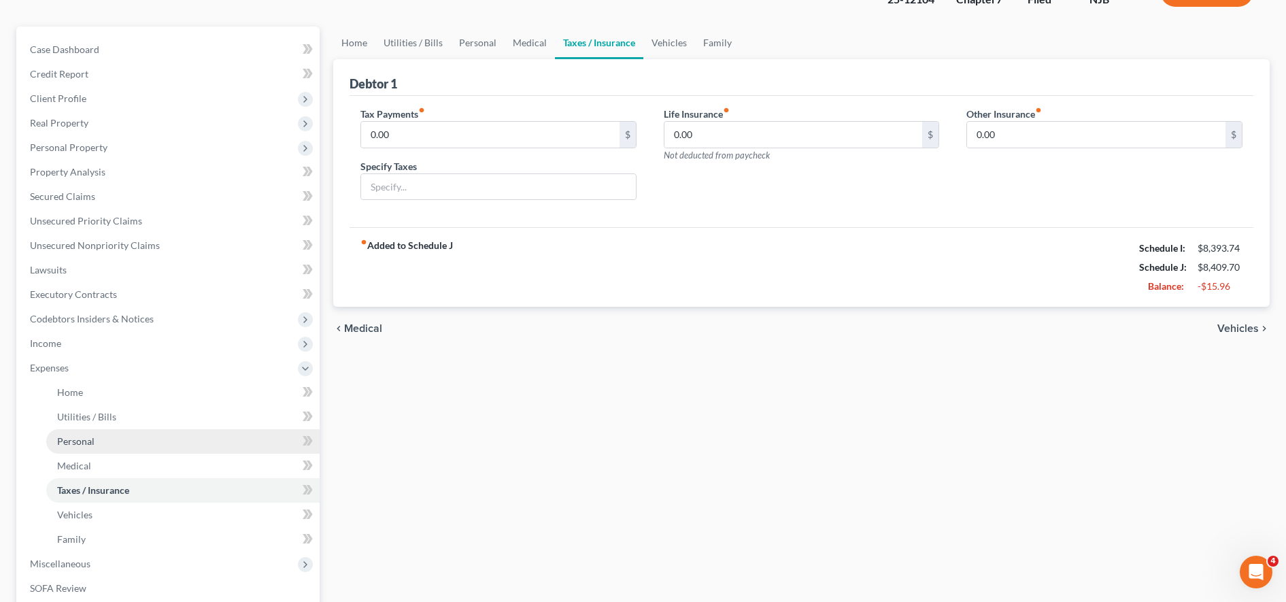  What do you see at coordinates (59, 122) in the screenshot?
I see `span: Real Property` at bounding box center [59, 122].